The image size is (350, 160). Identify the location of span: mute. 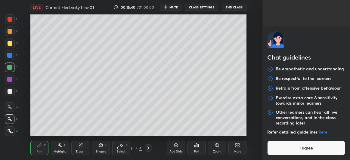
(174, 7).